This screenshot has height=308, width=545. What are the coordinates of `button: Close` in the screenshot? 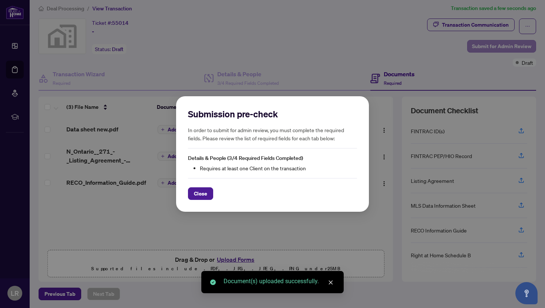 It's located at (201, 194).